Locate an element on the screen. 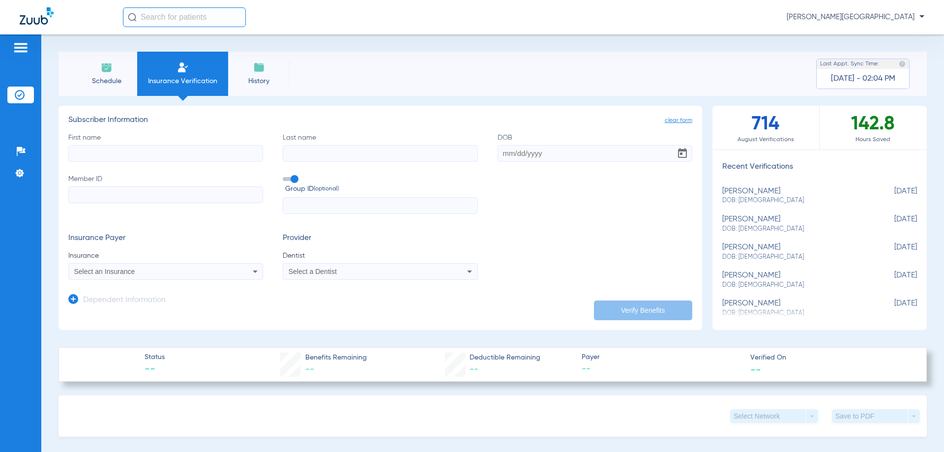 This screenshot has width=944, height=452. button: Open calendar is located at coordinates (683, 153).